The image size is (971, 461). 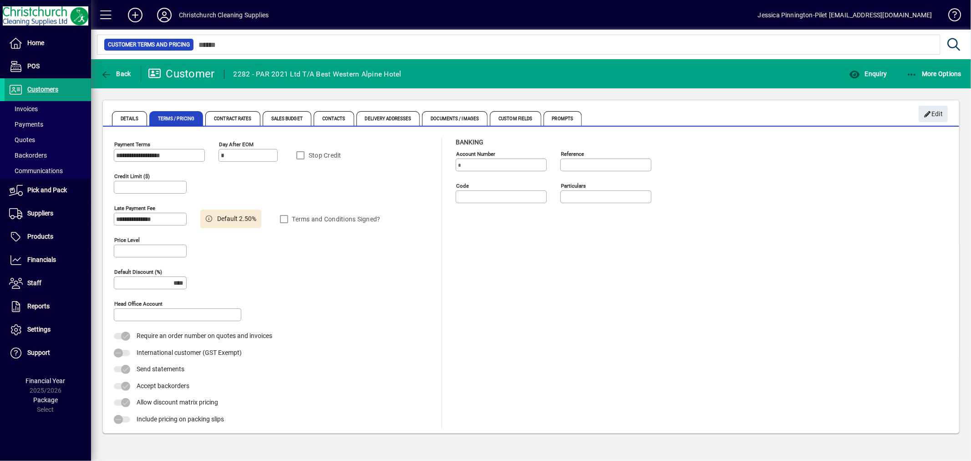 What do you see at coordinates (388, 118) in the screenshot?
I see `span: Delivery Addresses` at bounding box center [388, 118].